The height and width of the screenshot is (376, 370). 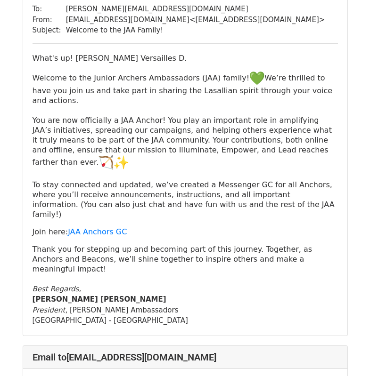 What do you see at coordinates (97, 232) in the screenshot?
I see `a: JAA Anchors GC` at bounding box center [97, 232].